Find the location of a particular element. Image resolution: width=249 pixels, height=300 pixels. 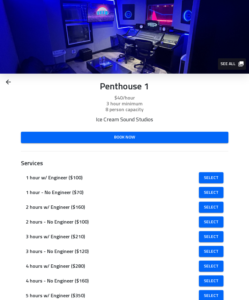

span: 3 hours w/ Engineer ($210) is located at coordinates (113, 237).